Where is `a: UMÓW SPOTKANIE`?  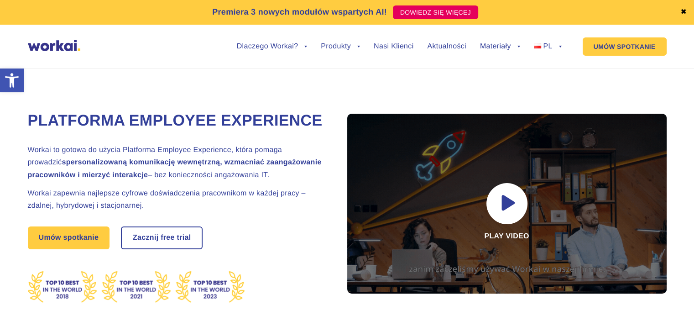
a: UMÓW SPOTKANIE is located at coordinates (625, 47).